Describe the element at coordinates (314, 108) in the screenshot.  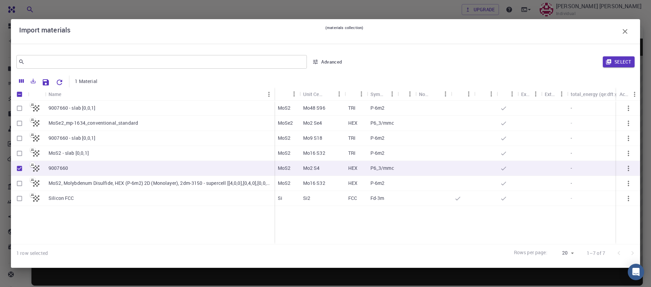
I see `p: Mo48 S96` at that location.